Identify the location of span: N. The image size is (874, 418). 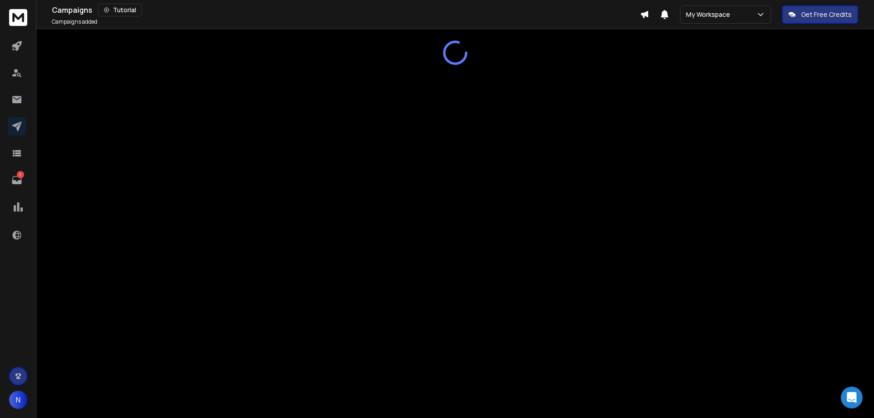
(18, 400).